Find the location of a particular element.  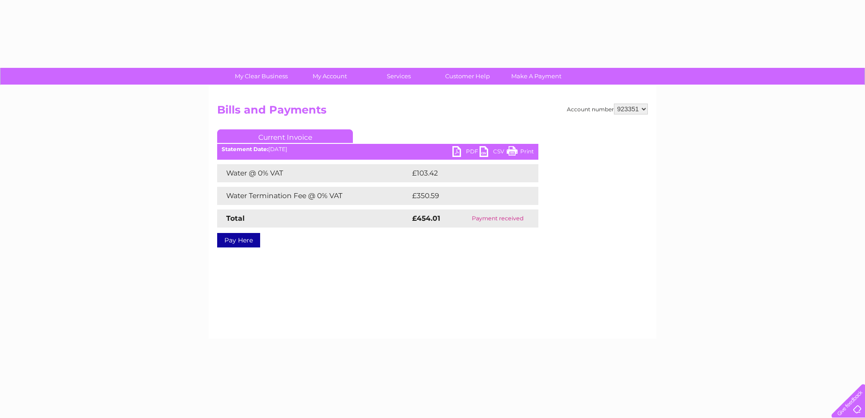

a: Pay Here is located at coordinates (239, 240).